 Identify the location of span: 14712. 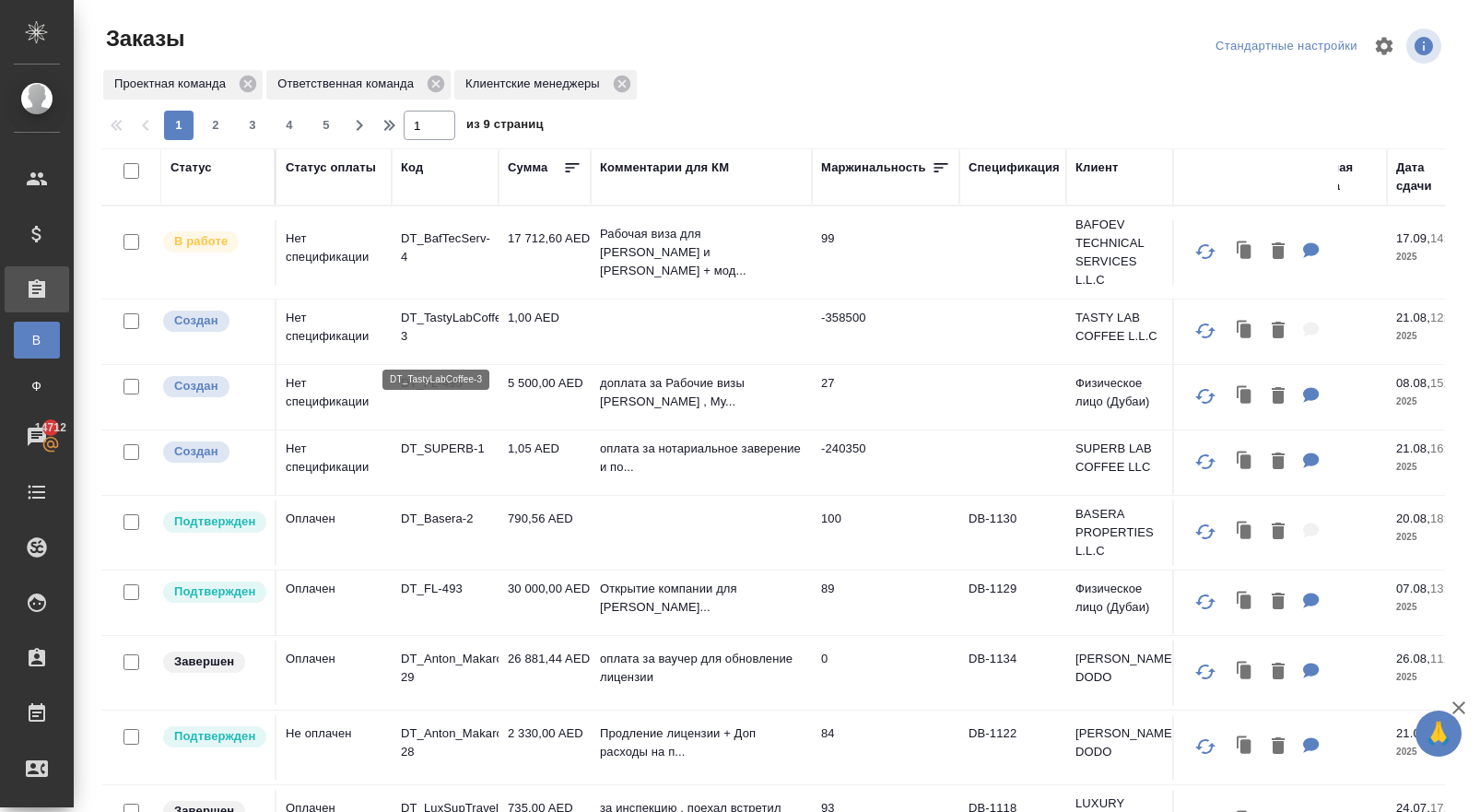
(51, 428).